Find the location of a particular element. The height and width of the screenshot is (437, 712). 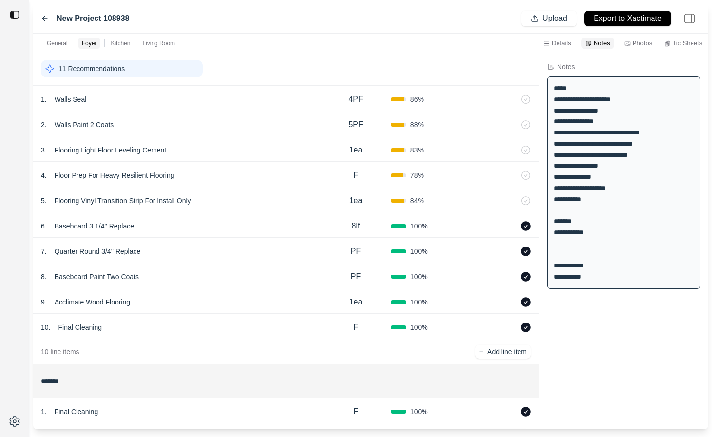

img: toggle sidebar is located at coordinates (15, 15).